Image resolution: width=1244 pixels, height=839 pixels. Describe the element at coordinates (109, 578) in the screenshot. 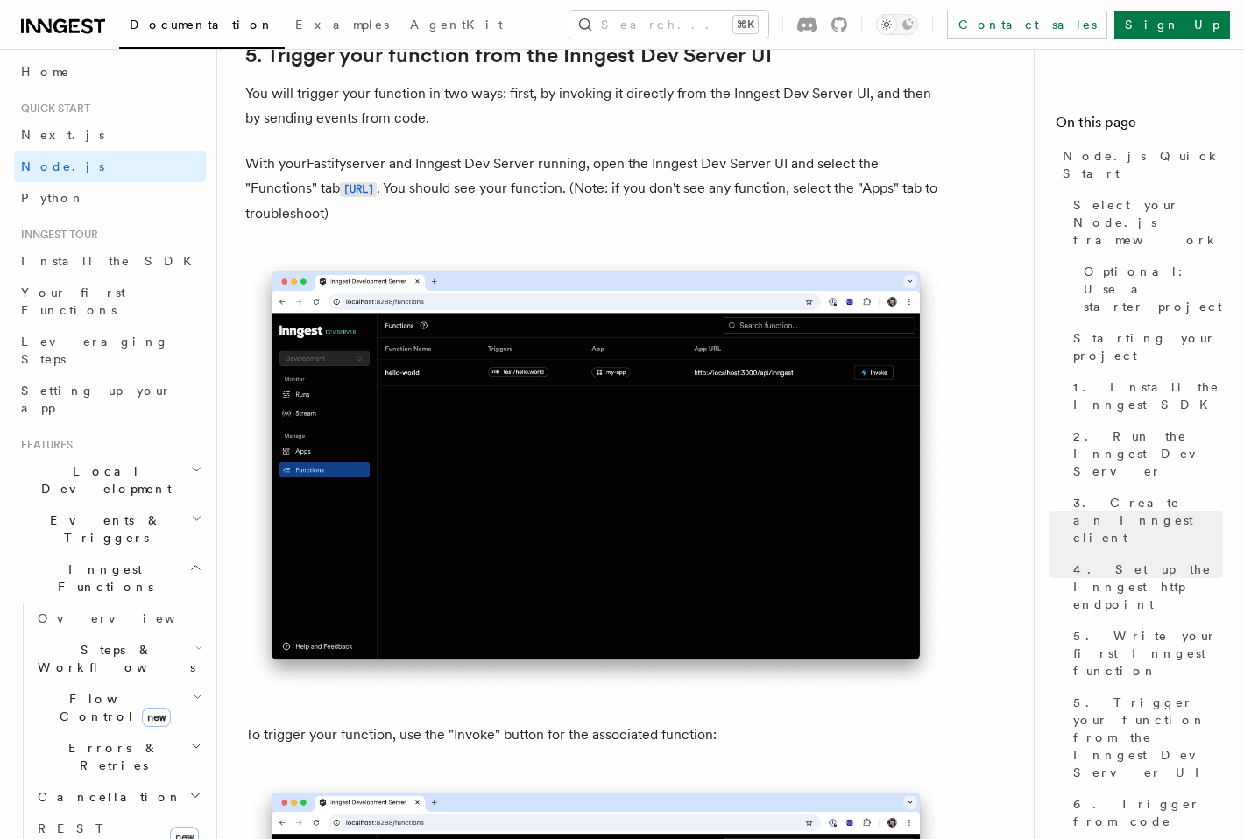

I see `button: Inngest Functions` at that location.